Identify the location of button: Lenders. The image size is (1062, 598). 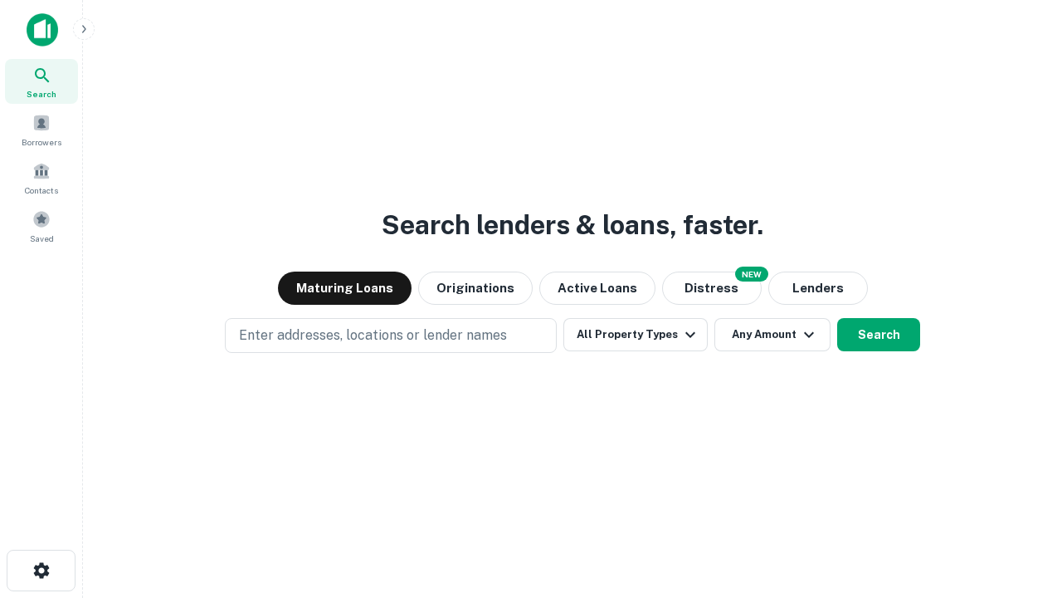
(818, 288).